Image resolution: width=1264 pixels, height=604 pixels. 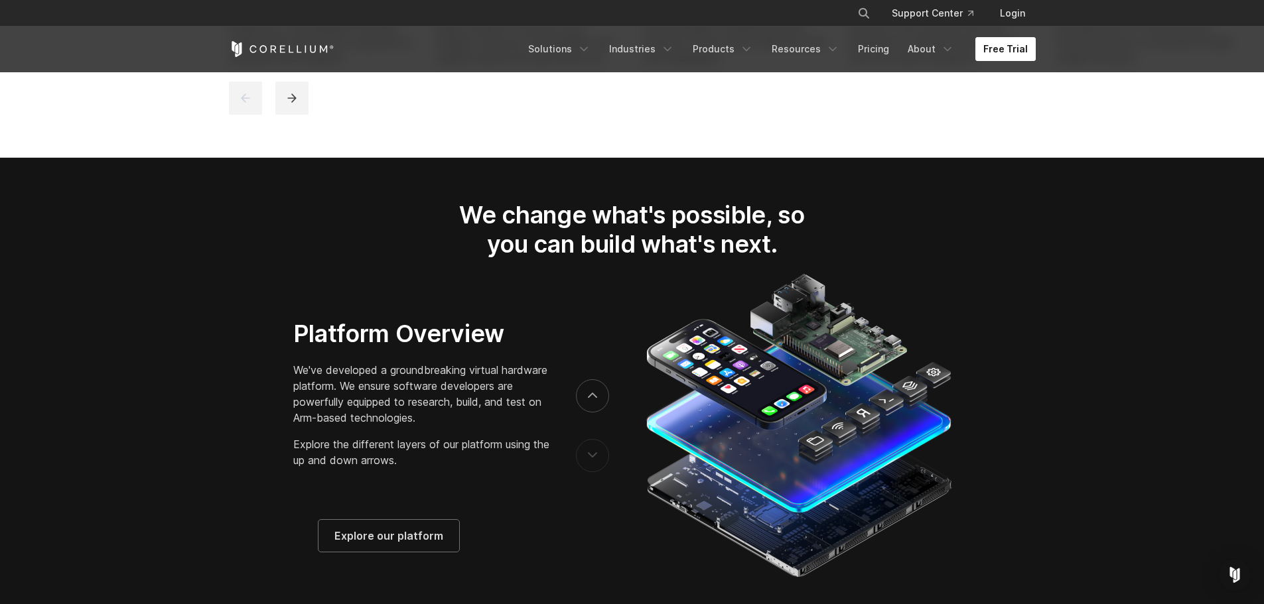 I want to click on a: About, so click(x=931, y=49).